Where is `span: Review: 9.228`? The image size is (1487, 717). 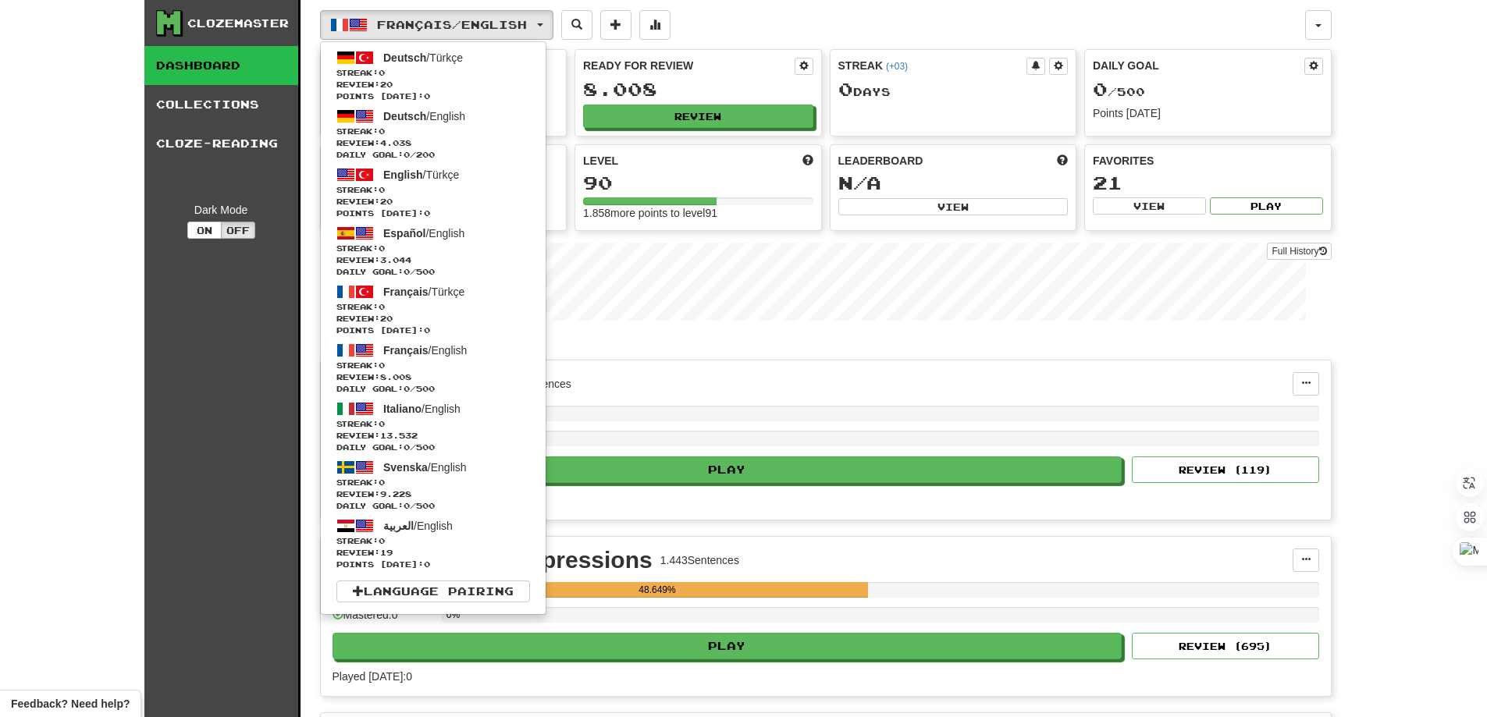
span: Review: 9.228 is located at coordinates (433, 494).